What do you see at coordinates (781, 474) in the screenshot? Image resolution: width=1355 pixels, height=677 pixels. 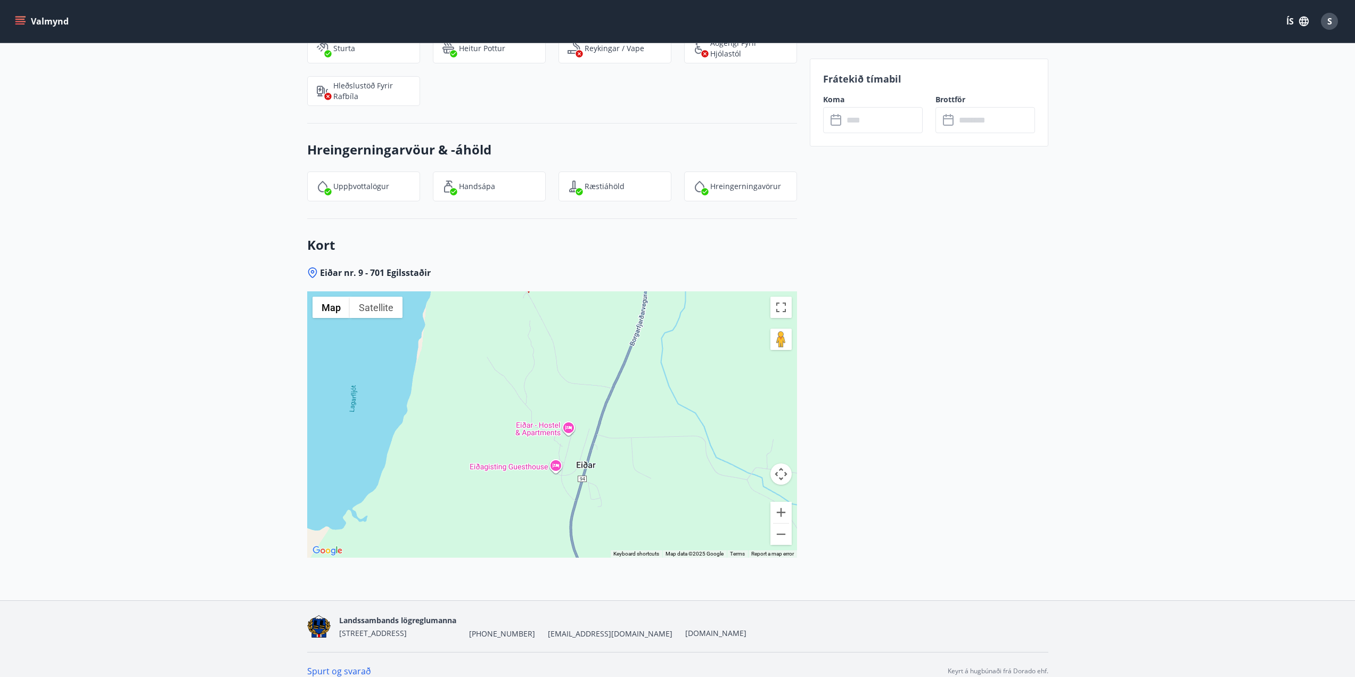 I see `button: Map camera controls` at bounding box center [781, 474].